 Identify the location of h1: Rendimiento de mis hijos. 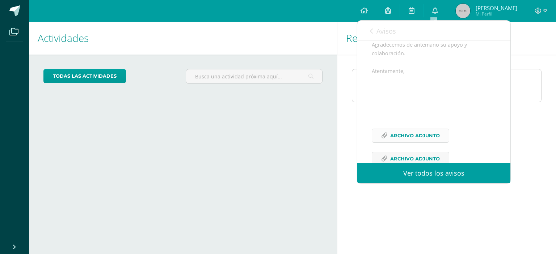
(446, 38).